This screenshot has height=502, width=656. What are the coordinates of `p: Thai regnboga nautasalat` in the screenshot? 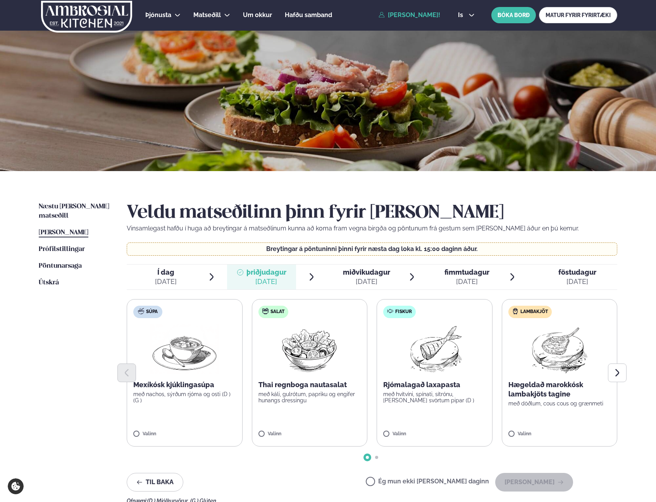 It's located at (310, 385).